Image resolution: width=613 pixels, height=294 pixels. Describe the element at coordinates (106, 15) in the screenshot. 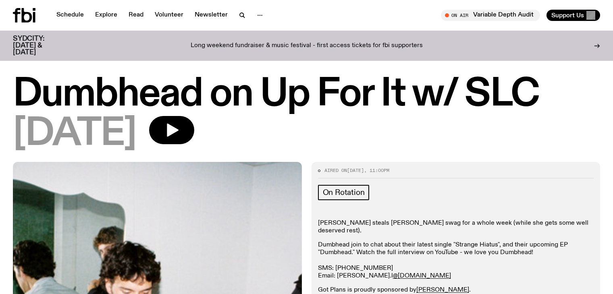

I see `a: Explore` at that location.